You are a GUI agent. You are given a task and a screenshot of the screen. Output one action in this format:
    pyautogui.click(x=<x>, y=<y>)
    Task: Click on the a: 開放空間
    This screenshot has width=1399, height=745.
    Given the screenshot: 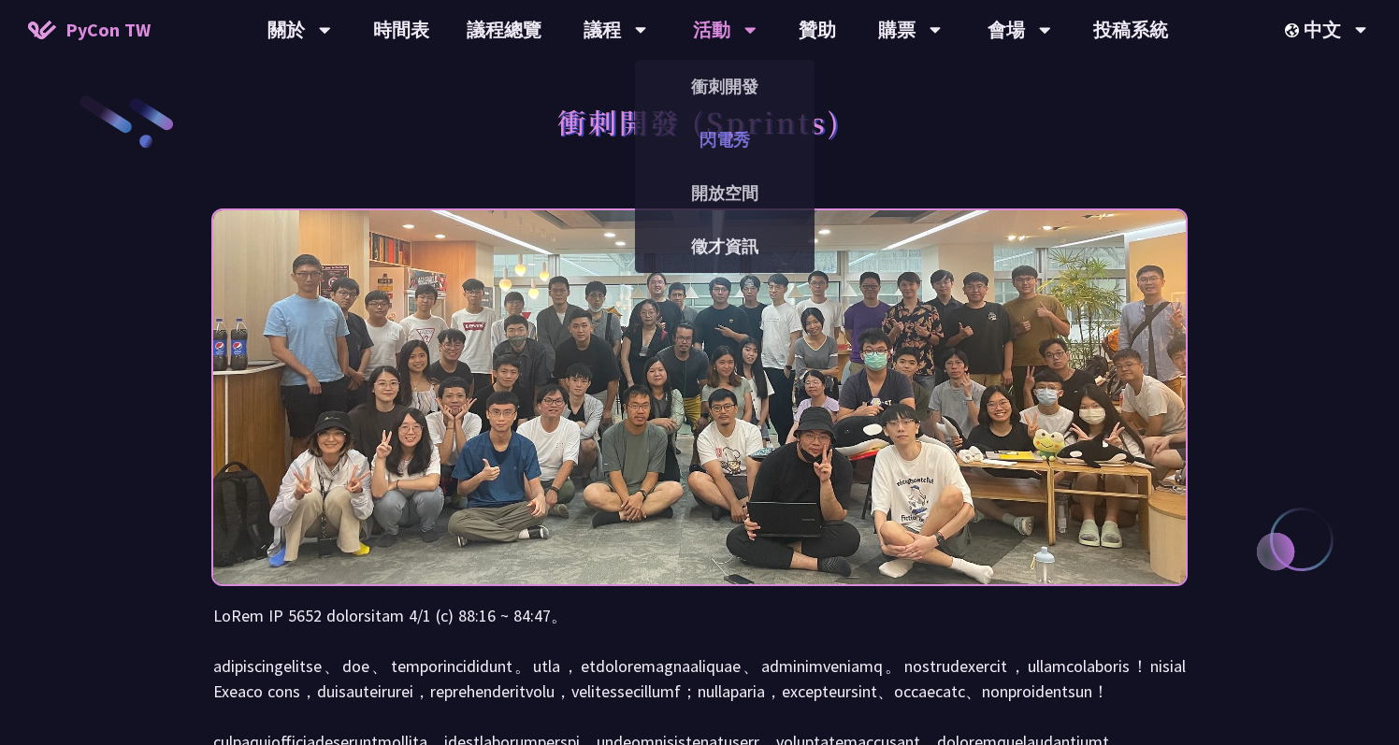 What is the action you would take?
    pyautogui.click(x=725, y=193)
    